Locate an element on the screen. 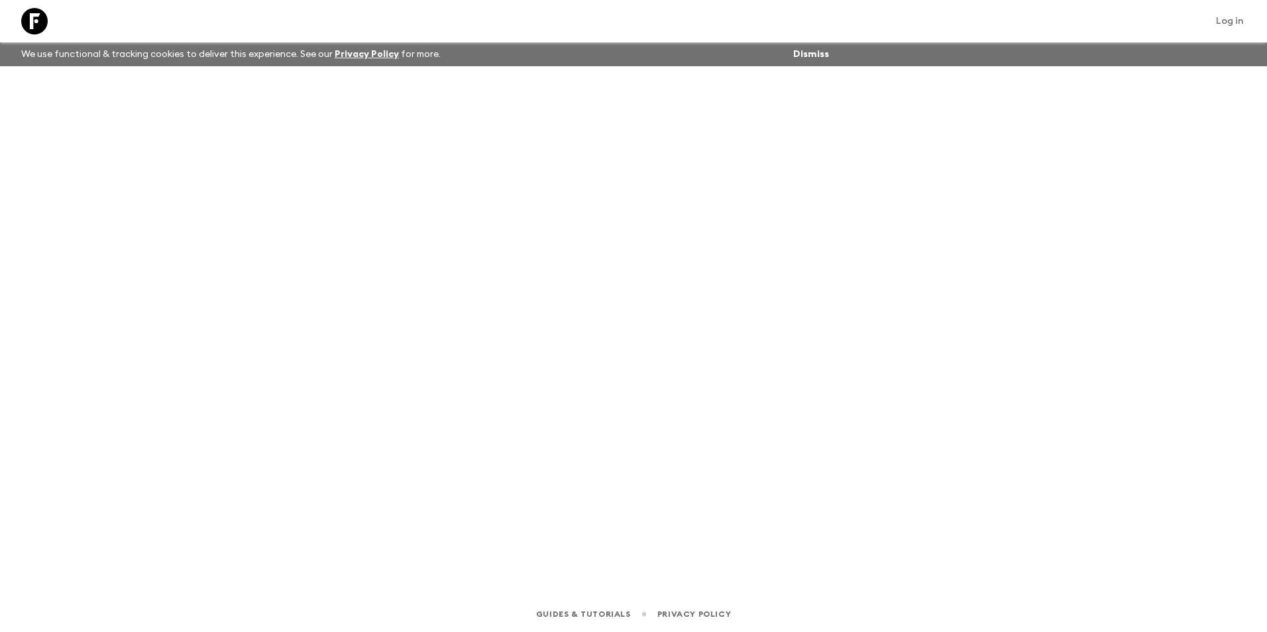  p: We use functional & tracking cookies to deliver this experience. See our for more. is located at coordinates (231, 54).